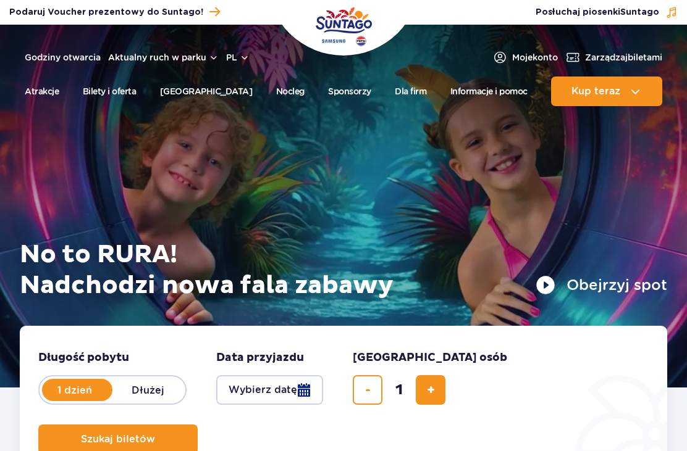 Image resolution: width=687 pixels, height=451 pixels. Describe the element at coordinates (601, 285) in the screenshot. I see `button: Obejrzyj spot` at that location.